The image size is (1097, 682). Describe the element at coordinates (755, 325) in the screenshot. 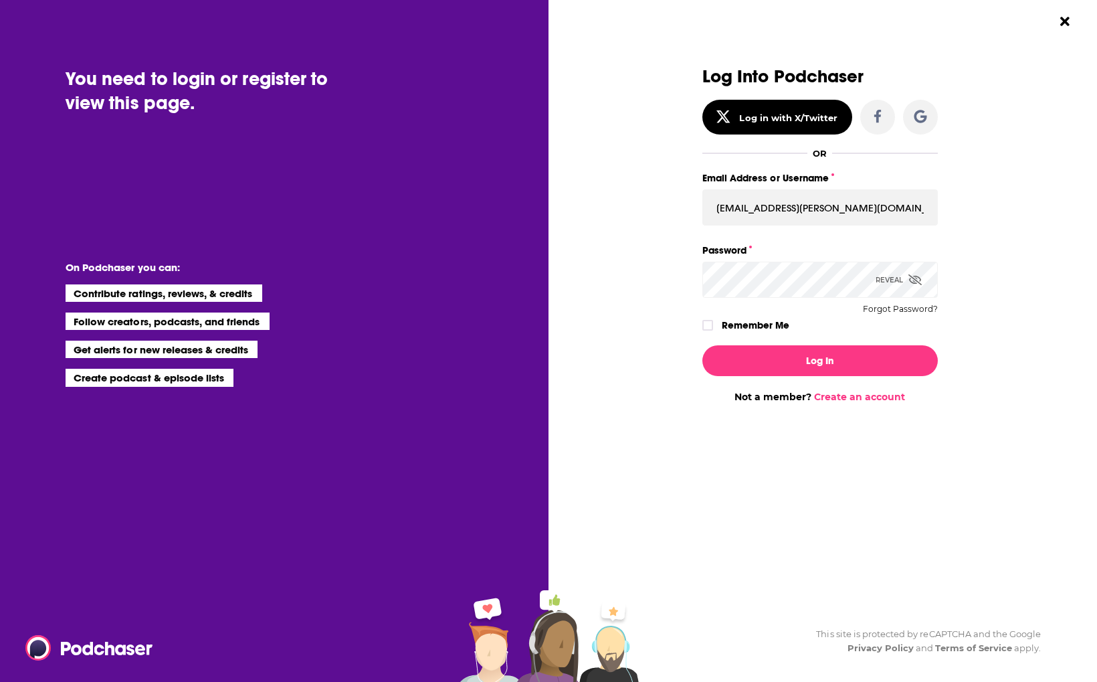

I see `label: Remember Me` at that location.